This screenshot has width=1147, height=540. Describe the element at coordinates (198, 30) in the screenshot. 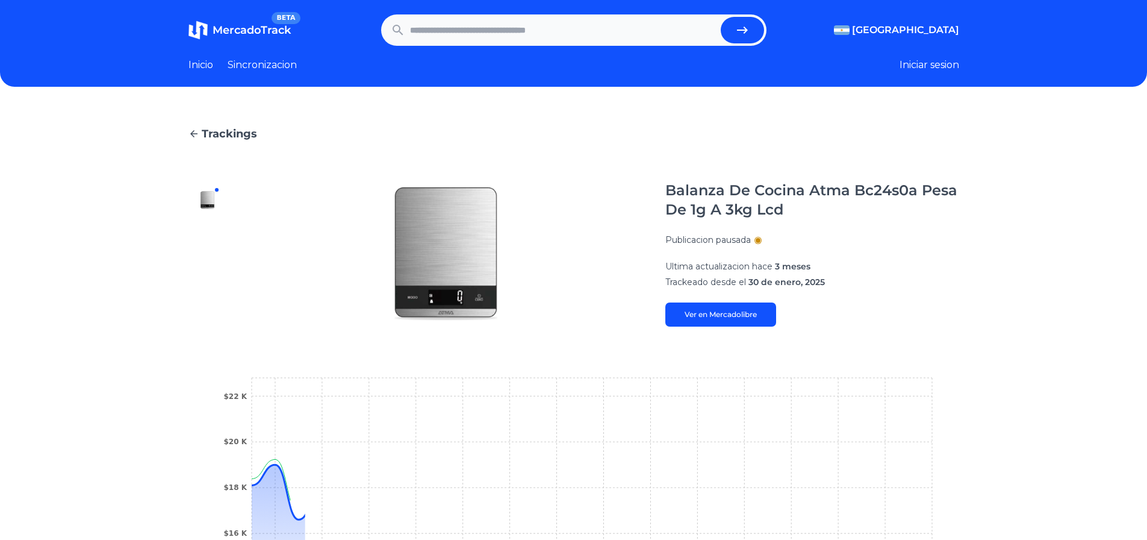

I see `img: MercadoTrack` at that location.